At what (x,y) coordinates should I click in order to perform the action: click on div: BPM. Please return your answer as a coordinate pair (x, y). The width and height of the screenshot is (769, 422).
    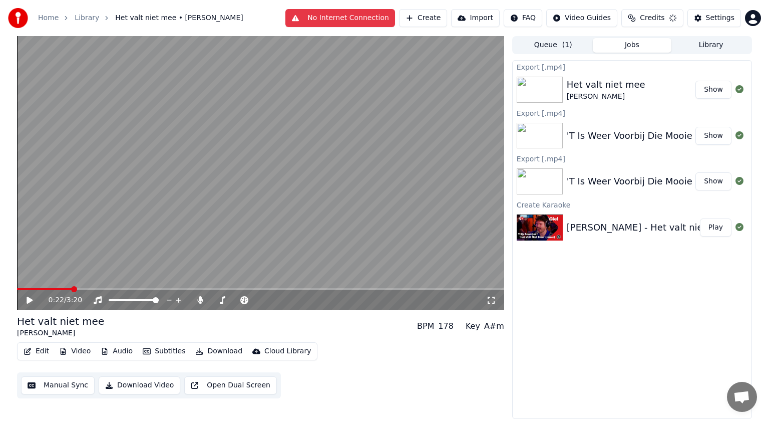
    Looking at the image, I should click on (426, 326).